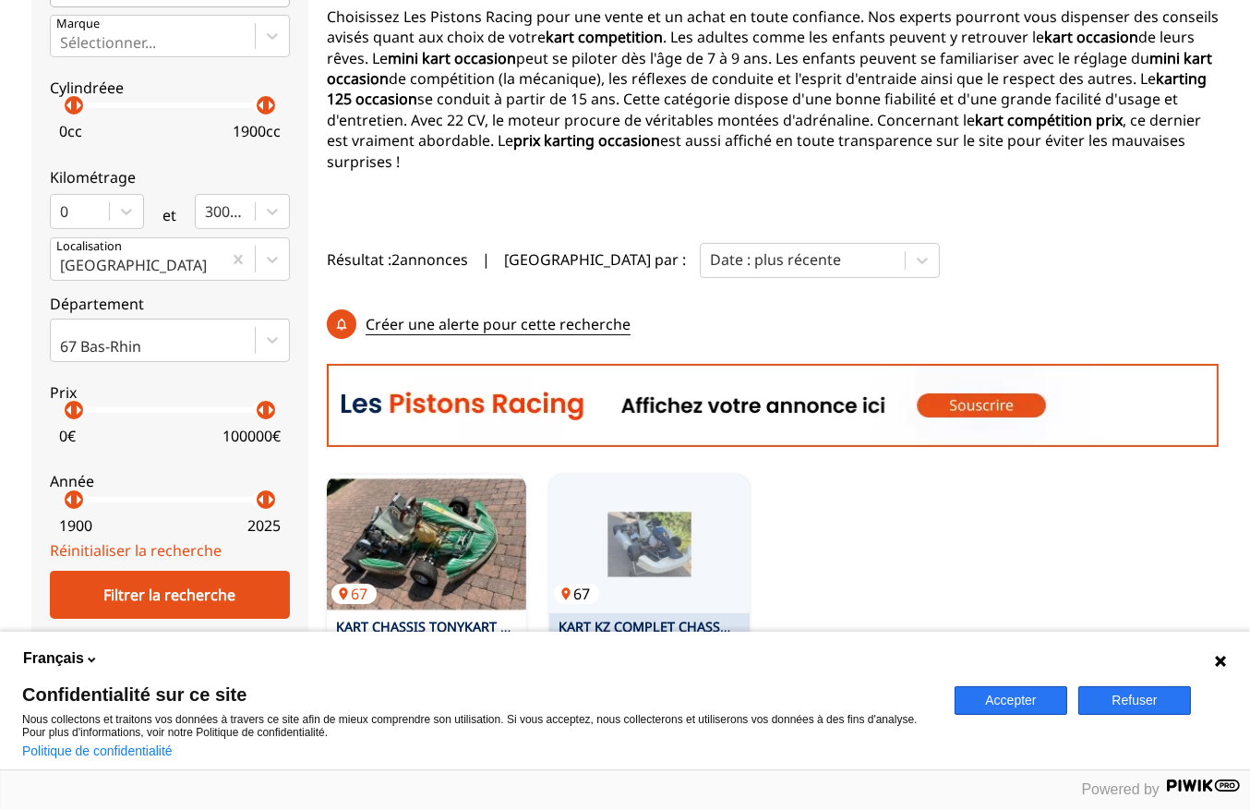 This screenshot has height=810, width=1250. Describe the element at coordinates (62, 211) in the screenshot. I see `input: 0` at that location.